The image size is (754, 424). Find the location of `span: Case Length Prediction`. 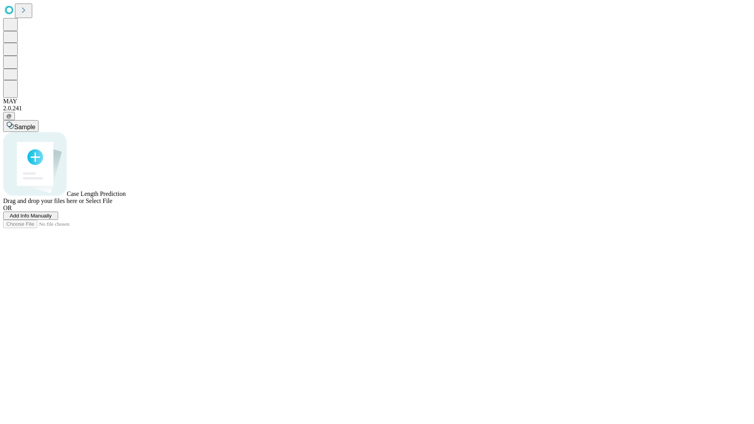

span: Case Length Prediction is located at coordinates (96, 194).